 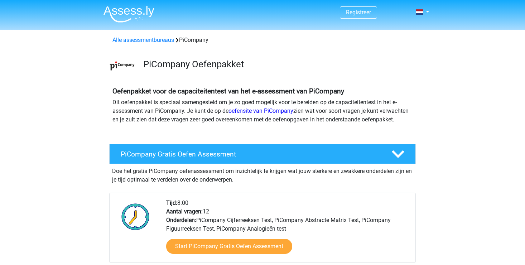 What do you see at coordinates (263, 154) in the screenshot?
I see `a: PiCompany Gratis Oefen Assessment` at bounding box center [263, 154].